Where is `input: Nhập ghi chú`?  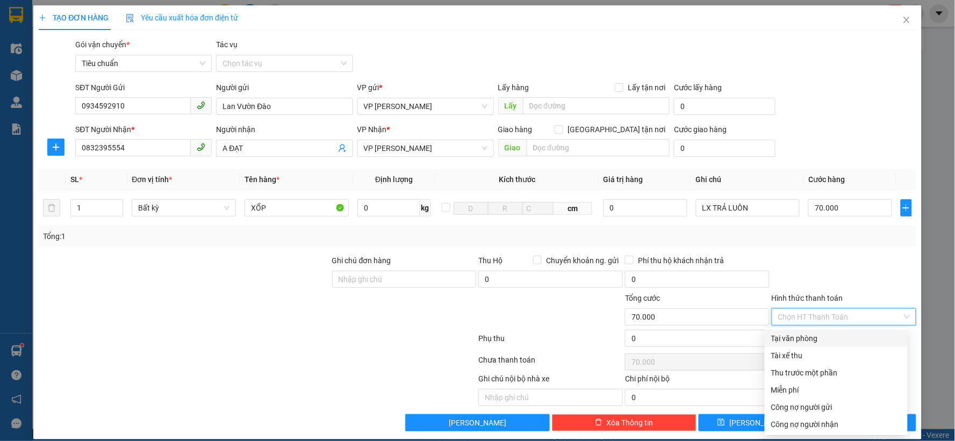 input: Nhập ghi chú is located at coordinates (550, 398).